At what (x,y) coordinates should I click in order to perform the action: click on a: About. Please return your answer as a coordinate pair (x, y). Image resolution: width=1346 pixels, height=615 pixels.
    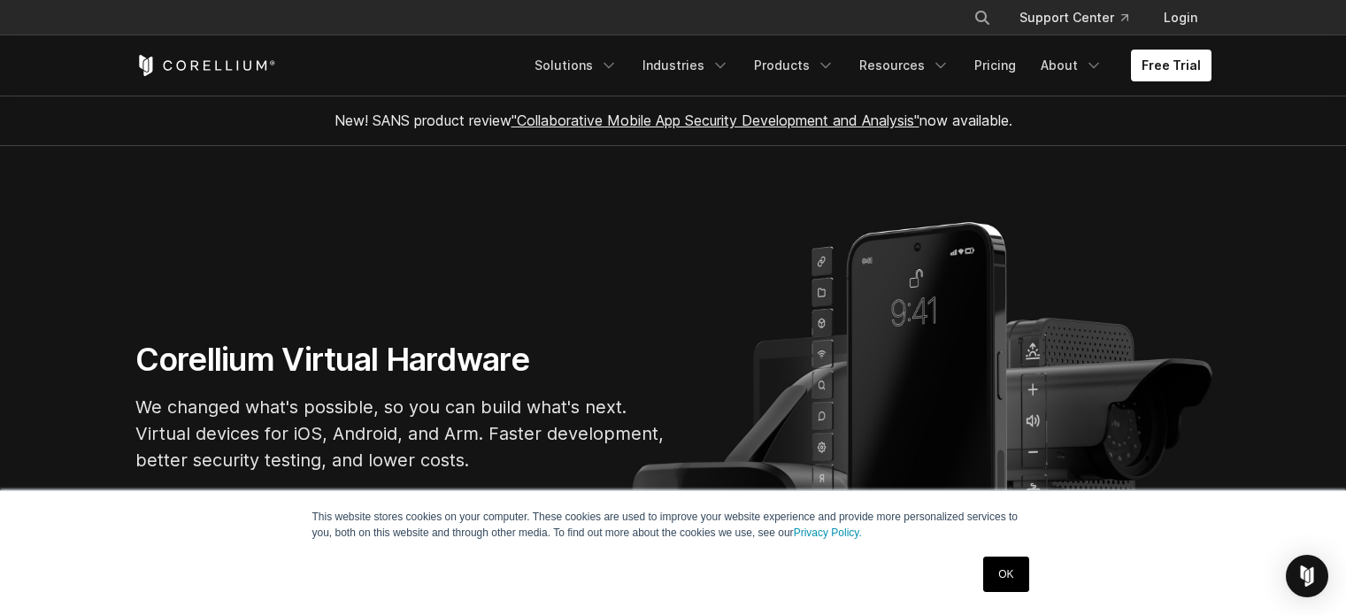
    Looking at the image, I should click on (1072, 66).